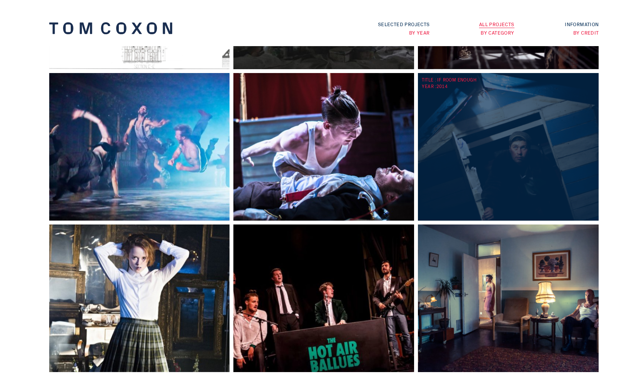 The image size is (644, 384). What do you see at coordinates (510, 86) in the screenshot?
I see `div: YEAR :` at bounding box center [510, 86].